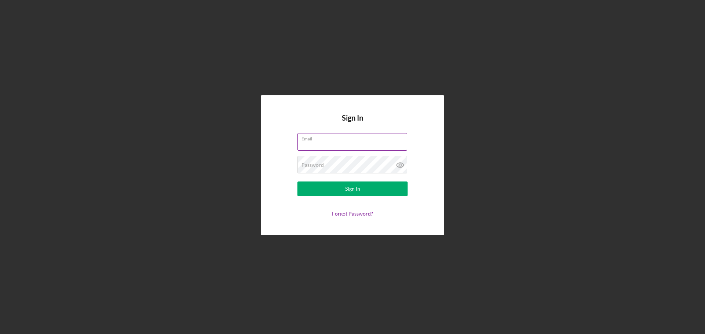 The width and height of the screenshot is (705, 334). I want to click on label: Password, so click(312, 165).